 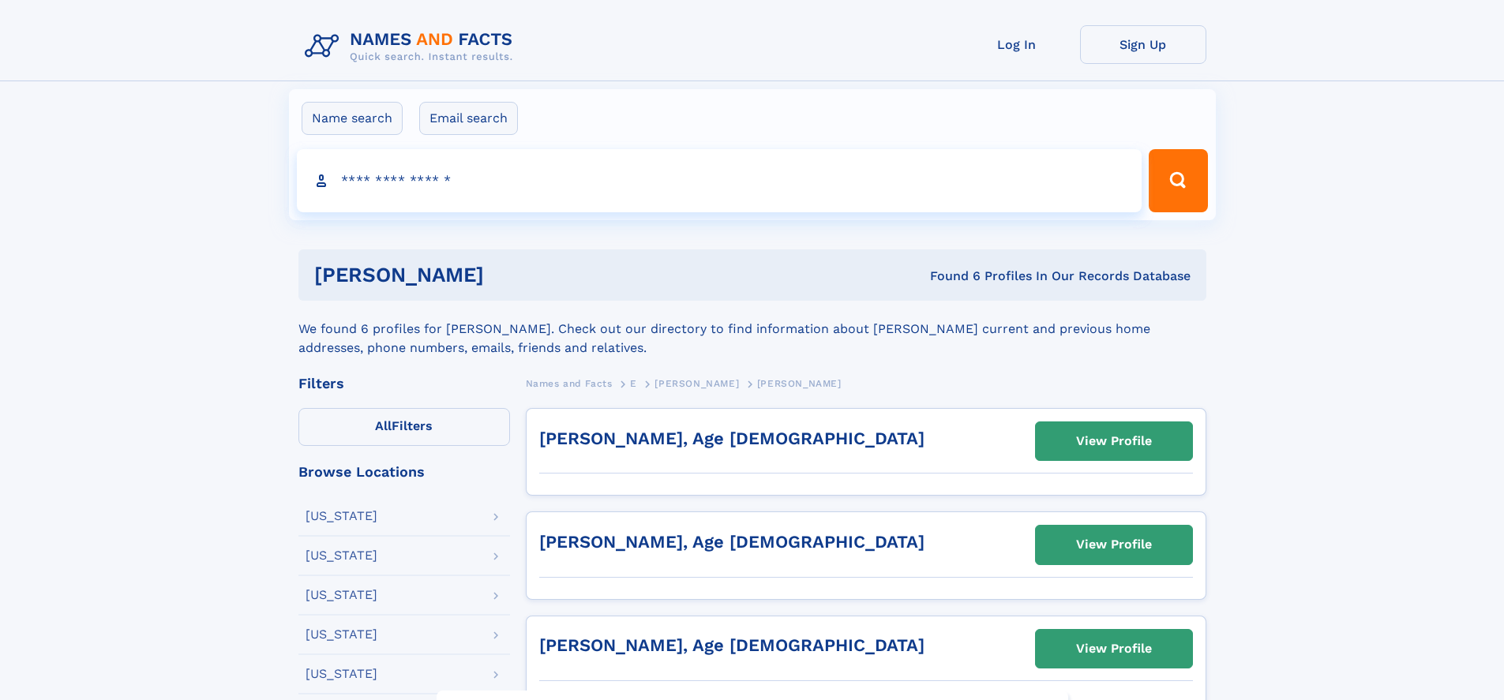 What do you see at coordinates (633, 383) in the screenshot?
I see `a: E` at bounding box center [633, 383].